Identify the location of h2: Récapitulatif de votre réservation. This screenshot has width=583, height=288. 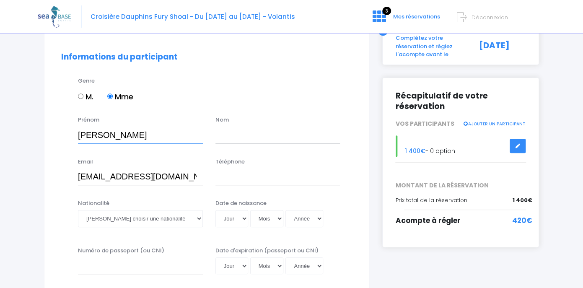
(460, 101).